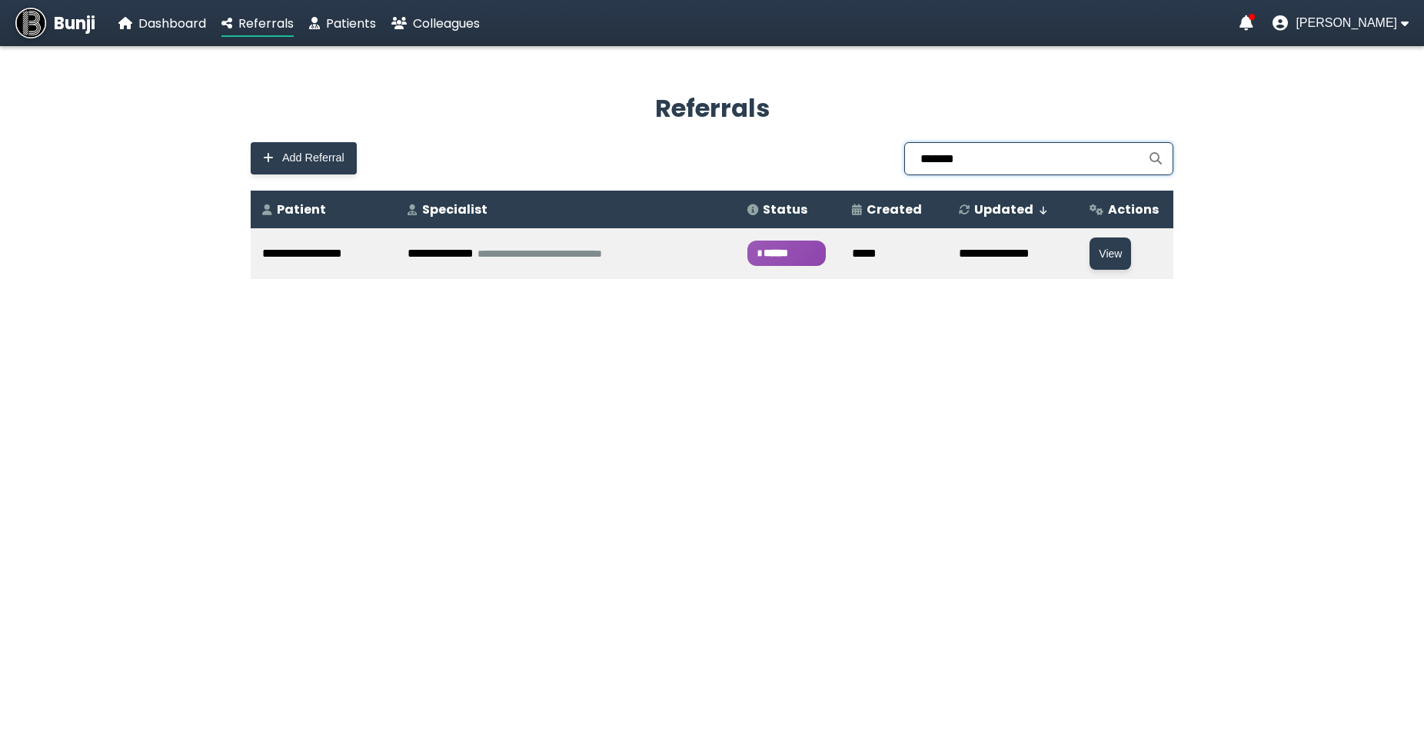 This screenshot has height=734, width=1424. I want to click on span: Colleagues, so click(446, 23).